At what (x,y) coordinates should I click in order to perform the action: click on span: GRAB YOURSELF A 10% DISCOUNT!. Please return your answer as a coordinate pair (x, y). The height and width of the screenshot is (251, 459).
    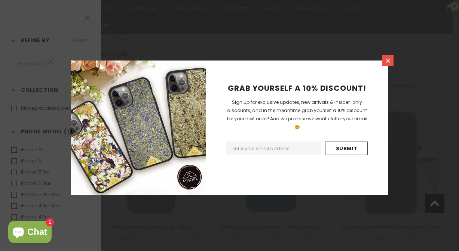
    Looking at the image, I should click on (297, 88).